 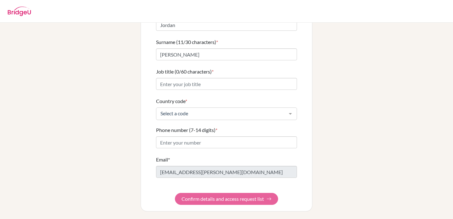 What do you see at coordinates (185, 72) in the screenshot?
I see `label: Job title (0/60 characters)` at bounding box center [185, 72].